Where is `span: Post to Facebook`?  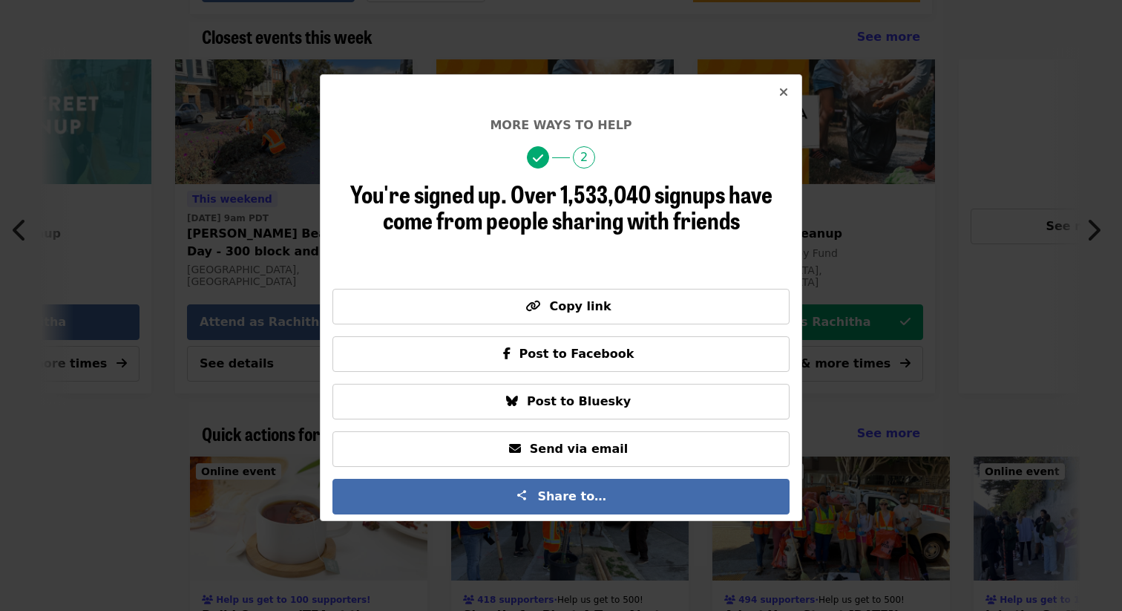 span: Post to Facebook is located at coordinates (577, 353).